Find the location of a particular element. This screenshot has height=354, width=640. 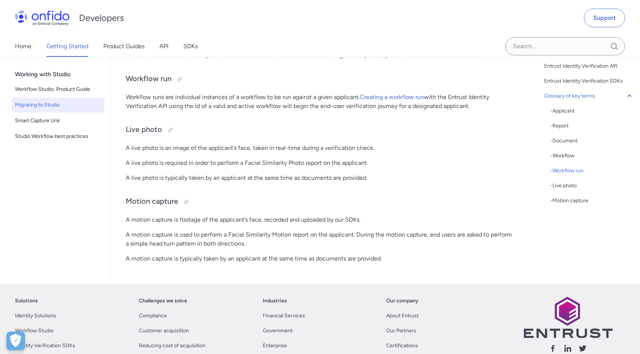

div: - Live photo is located at coordinates (592, 186).